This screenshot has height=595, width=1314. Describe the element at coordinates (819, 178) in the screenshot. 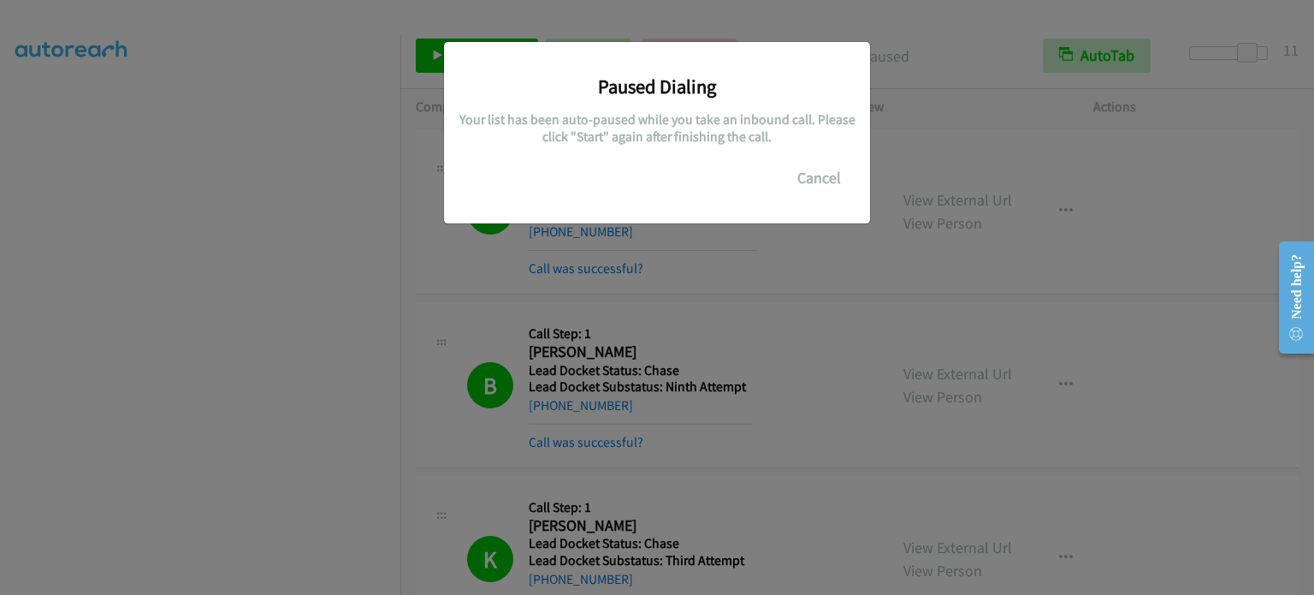

I see `button: Cancel` at that location.